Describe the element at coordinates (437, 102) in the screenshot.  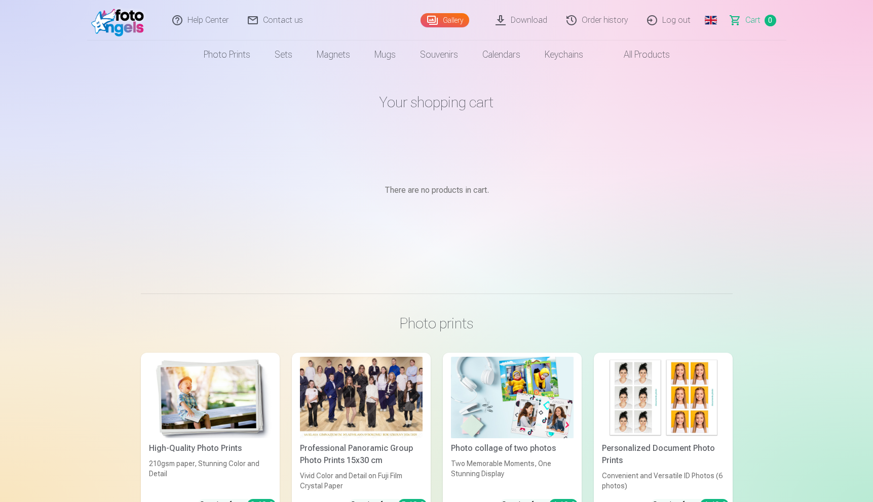
I see `h1: Your shopping cart` at that location.